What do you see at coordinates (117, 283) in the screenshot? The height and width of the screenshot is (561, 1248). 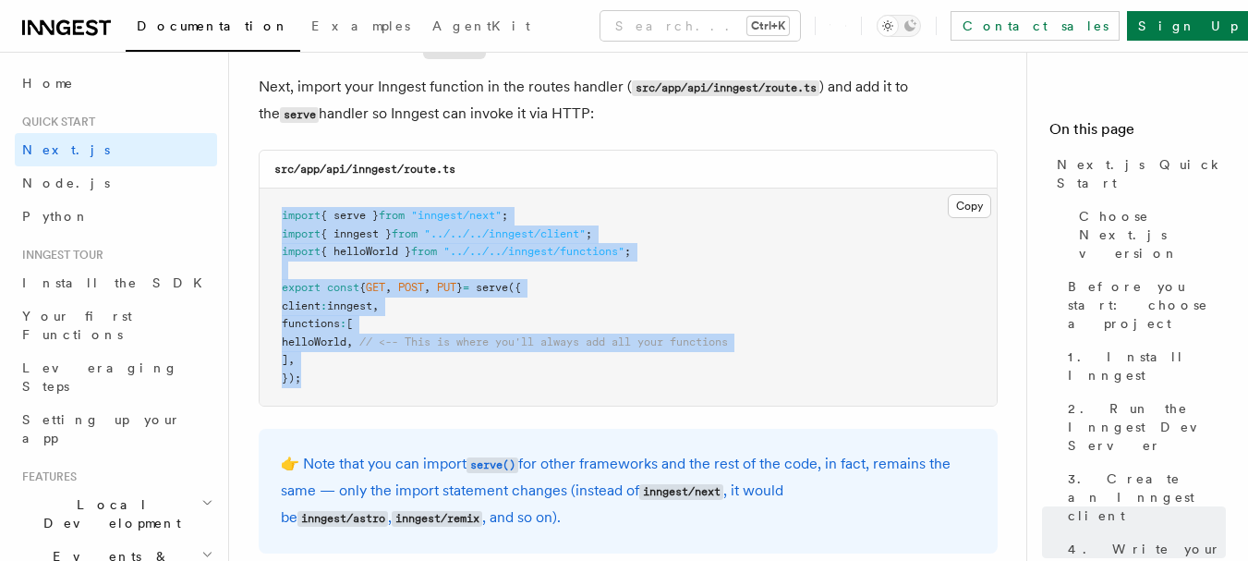 I see `span: Install the SDK` at bounding box center [117, 283].